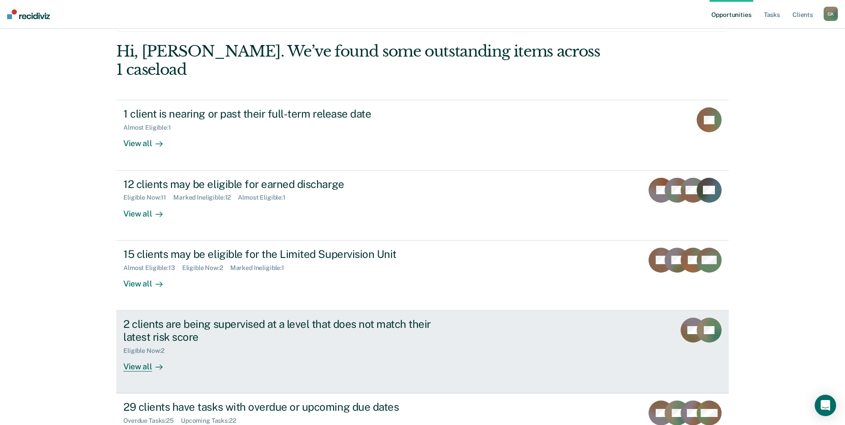 The image size is (845, 425). I want to click on button: GK, so click(831, 14).